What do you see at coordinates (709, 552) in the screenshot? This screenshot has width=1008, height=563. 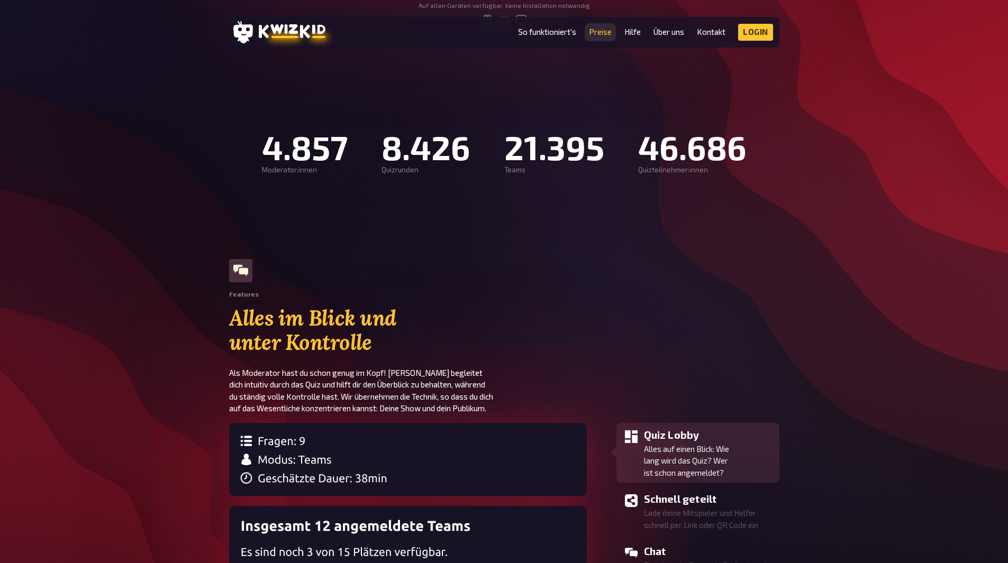 I see `h3: Chat` at bounding box center [709, 552].